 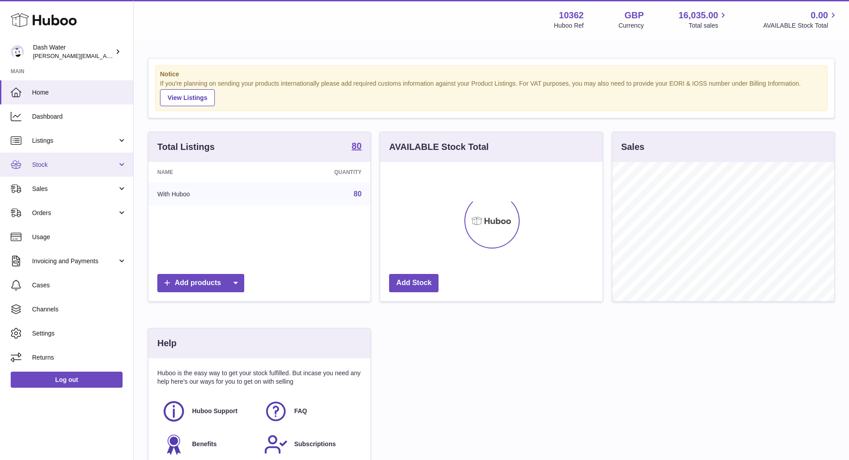 I want to click on p: Huboo is the easy way to get your stock fulfilled. But incase you need any help here's our ways f..., so click(x=259, y=377).